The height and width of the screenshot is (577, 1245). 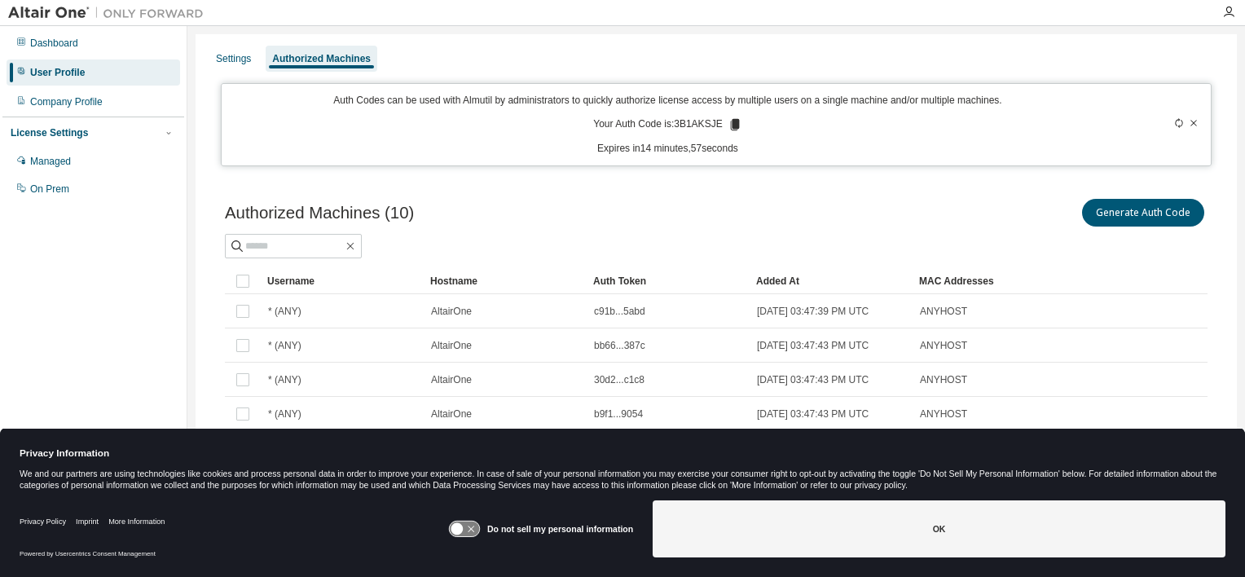 What do you see at coordinates (233, 59) in the screenshot?
I see `div: Settings` at bounding box center [233, 59].